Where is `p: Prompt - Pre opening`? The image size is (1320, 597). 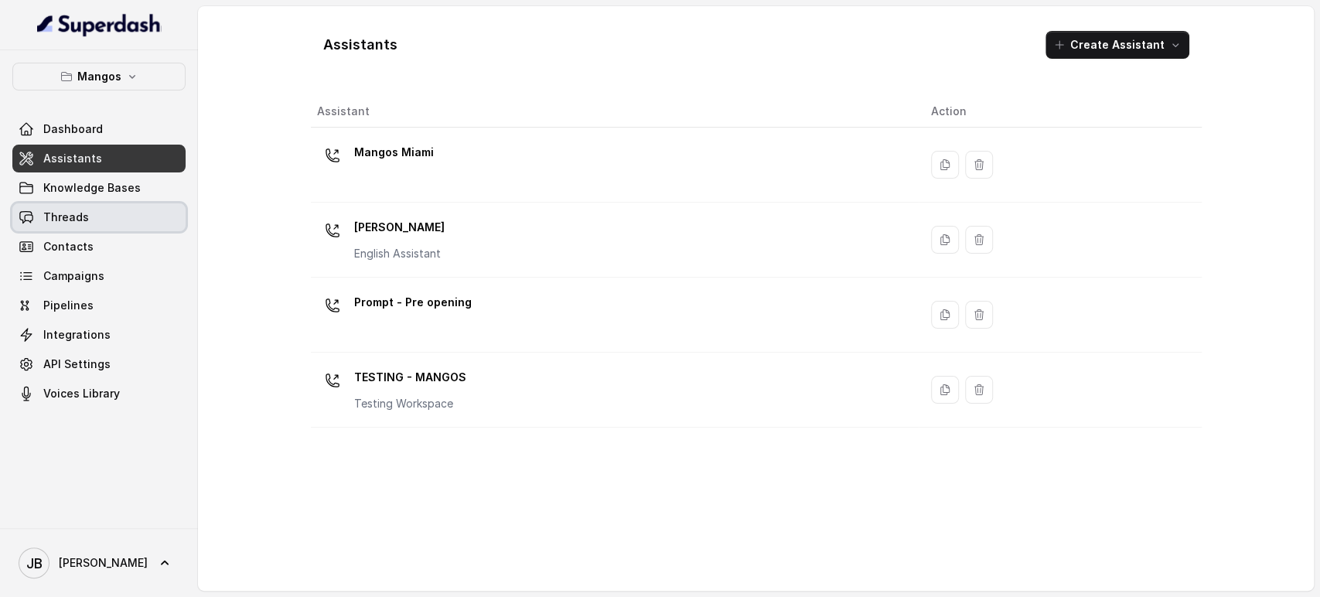
p: Prompt - Pre opening is located at coordinates (413, 302).